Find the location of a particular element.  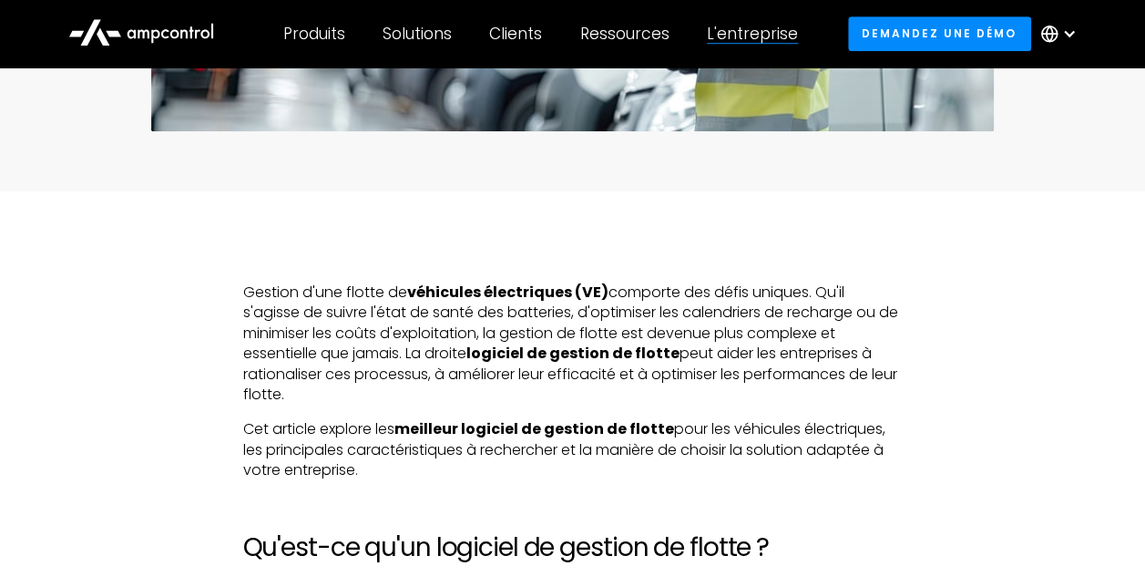

strong: logiciel de gestion de flotte is located at coordinates (572, 353).